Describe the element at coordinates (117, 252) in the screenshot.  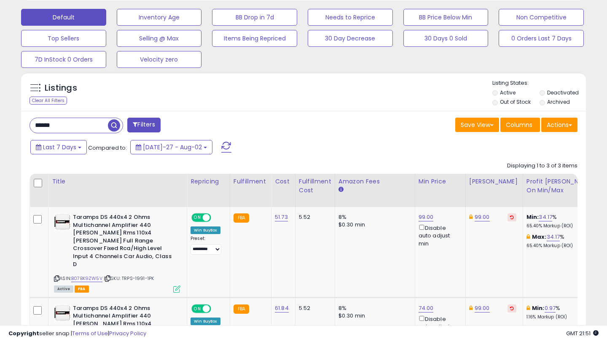
I see `div: ASIN:` at that location.